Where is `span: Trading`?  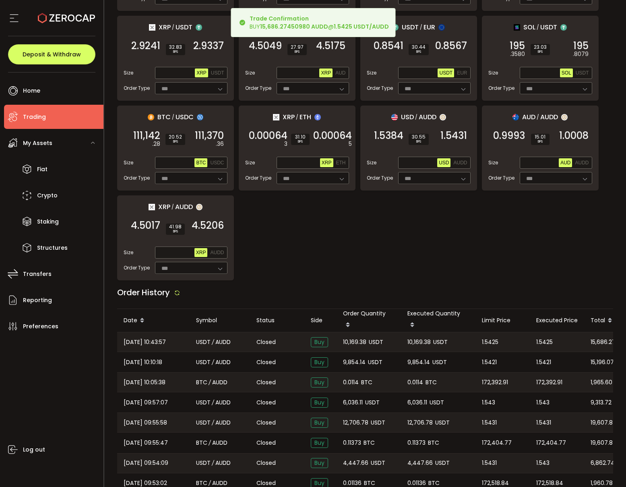
span: Trading is located at coordinates (34, 117).